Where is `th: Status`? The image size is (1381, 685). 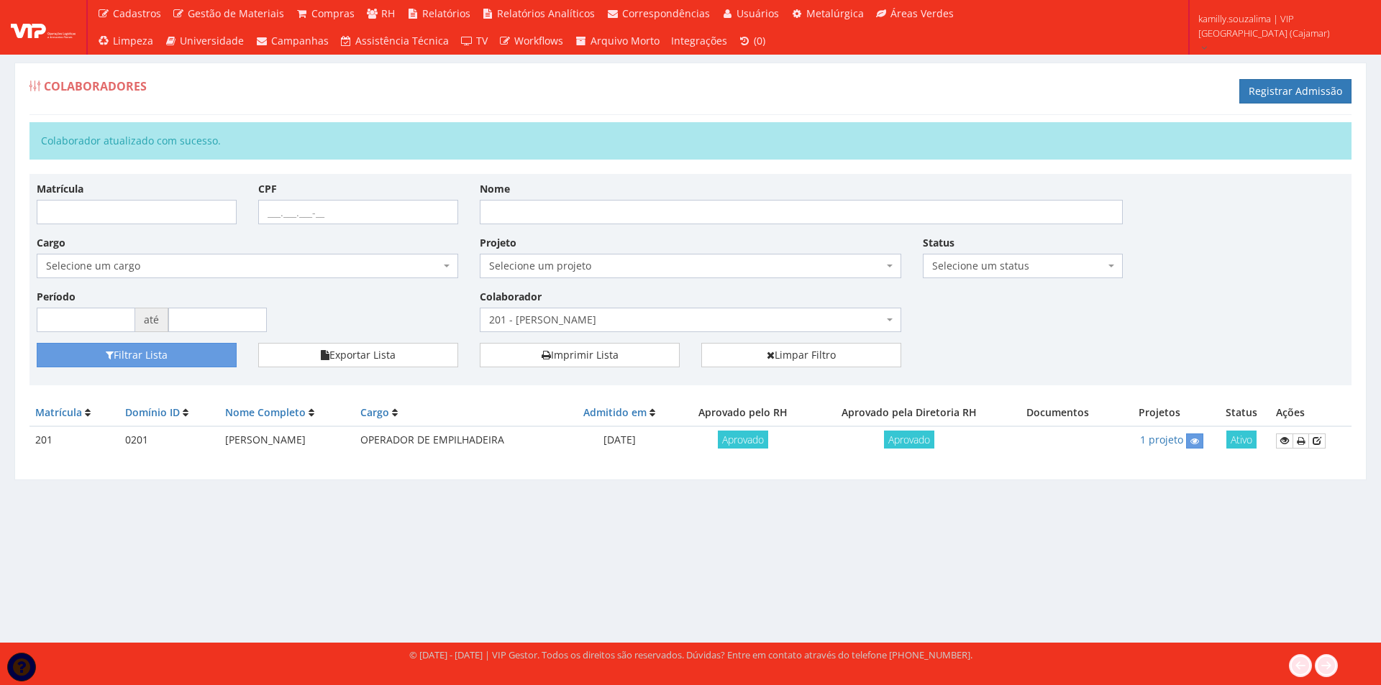 th: Status is located at coordinates (1242, 413).